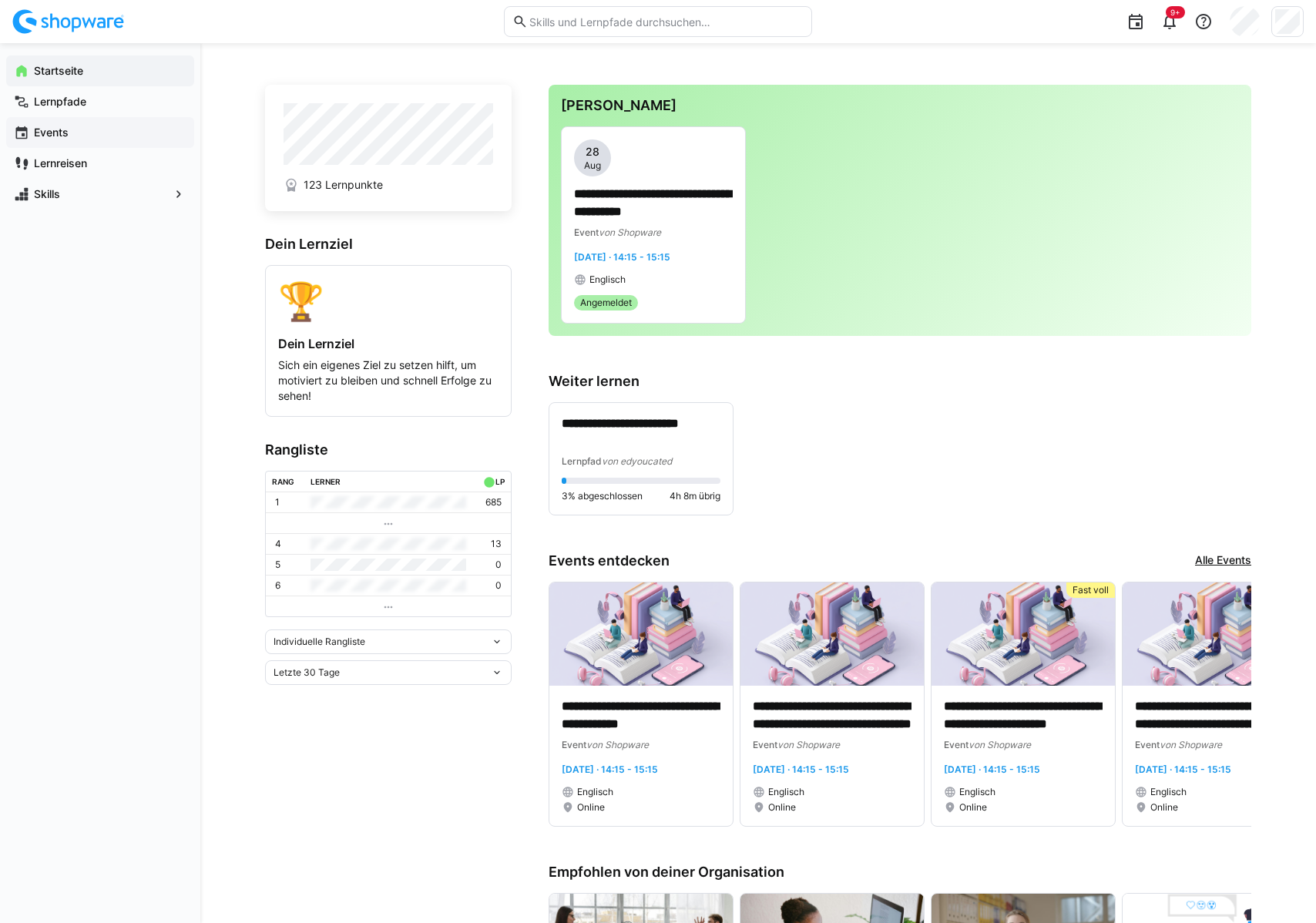  I want to click on p: 1, so click(277, 503).